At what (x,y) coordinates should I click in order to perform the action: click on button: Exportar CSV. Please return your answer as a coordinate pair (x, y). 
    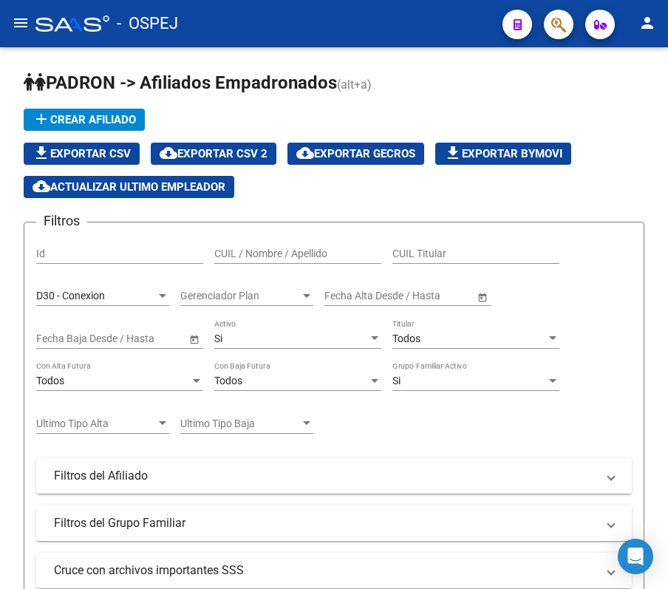
    Looking at the image, I should click on (81, 154).